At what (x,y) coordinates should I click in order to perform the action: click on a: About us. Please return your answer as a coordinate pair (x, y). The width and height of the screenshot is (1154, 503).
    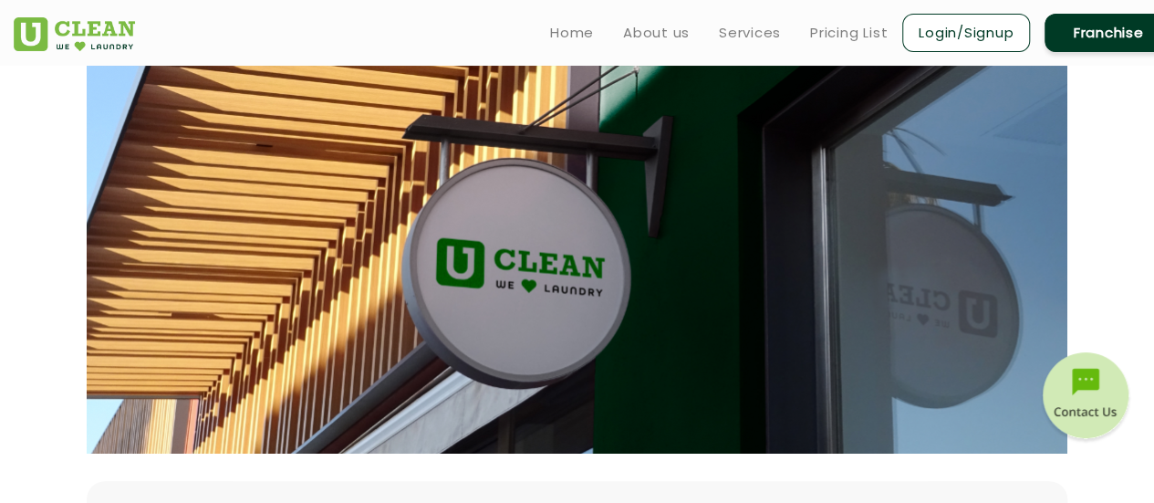
    Looking at the image, I should click on (656, 33).